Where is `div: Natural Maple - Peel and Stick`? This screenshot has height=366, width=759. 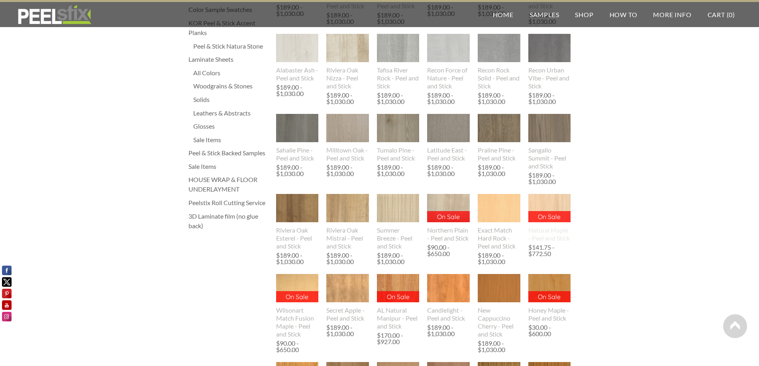
div: Natural Maple - Peel and Stick is located at coordinates (549, 234).